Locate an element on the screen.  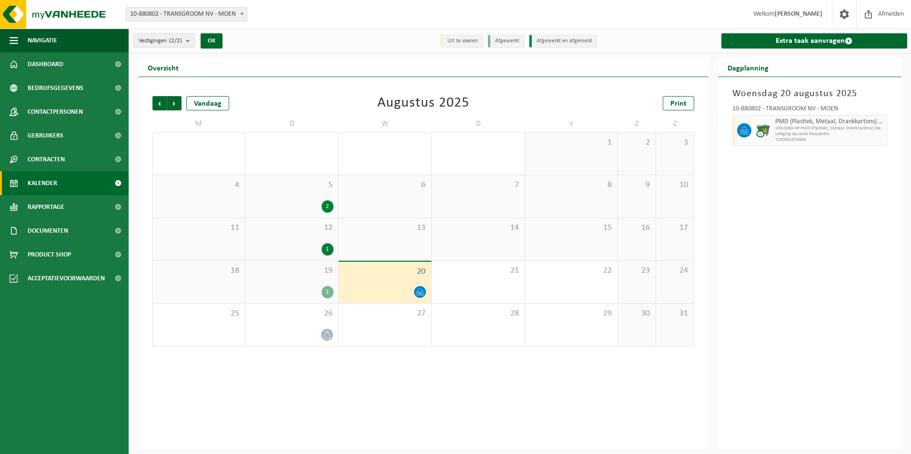
span: Kalender is located at coordinates (42, 183).